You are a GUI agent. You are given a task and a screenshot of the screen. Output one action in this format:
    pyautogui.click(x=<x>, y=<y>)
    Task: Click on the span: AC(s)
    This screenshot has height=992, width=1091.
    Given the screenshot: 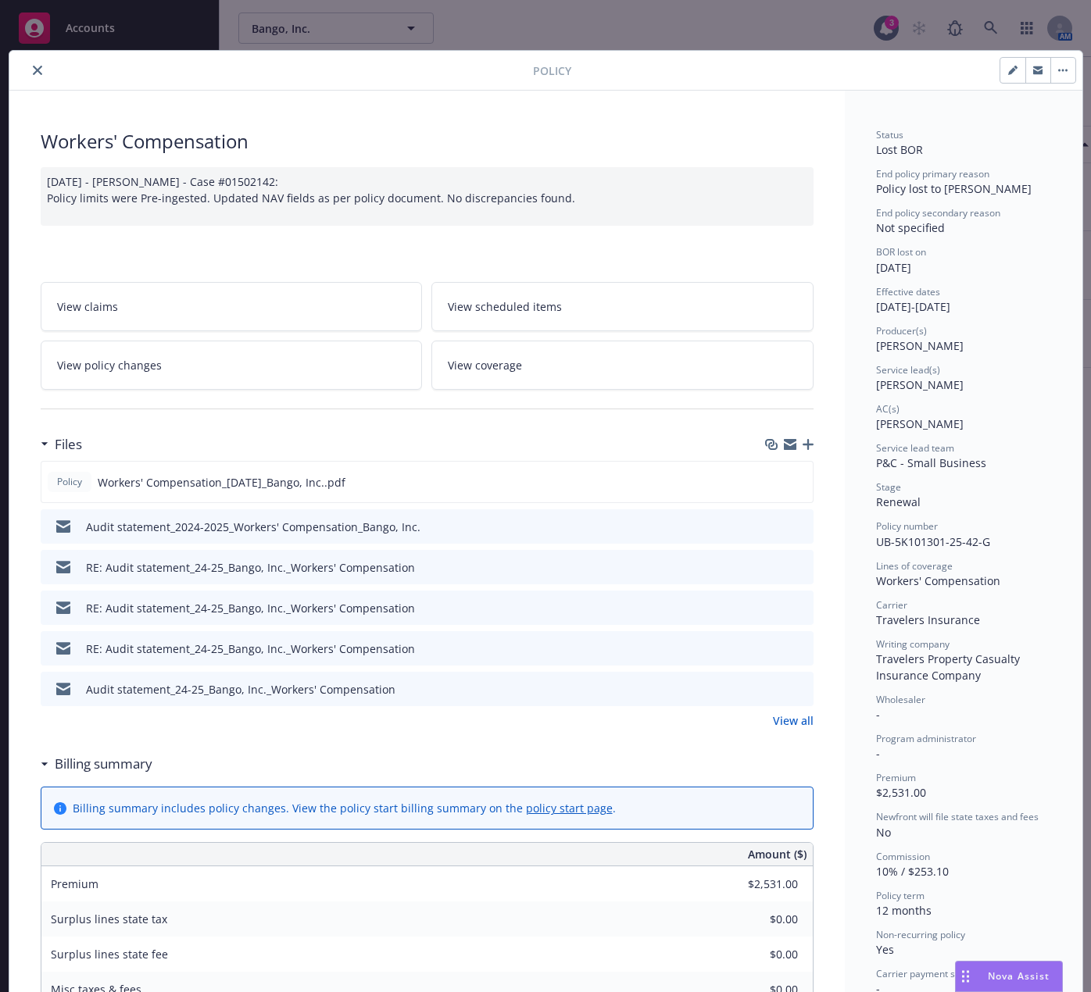 What is the action you would take?
    pyautogui.click(x=888, y=409)
    